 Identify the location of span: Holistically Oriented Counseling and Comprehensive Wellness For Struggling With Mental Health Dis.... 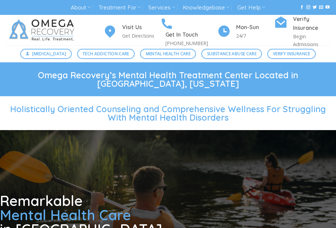
(168, 113).